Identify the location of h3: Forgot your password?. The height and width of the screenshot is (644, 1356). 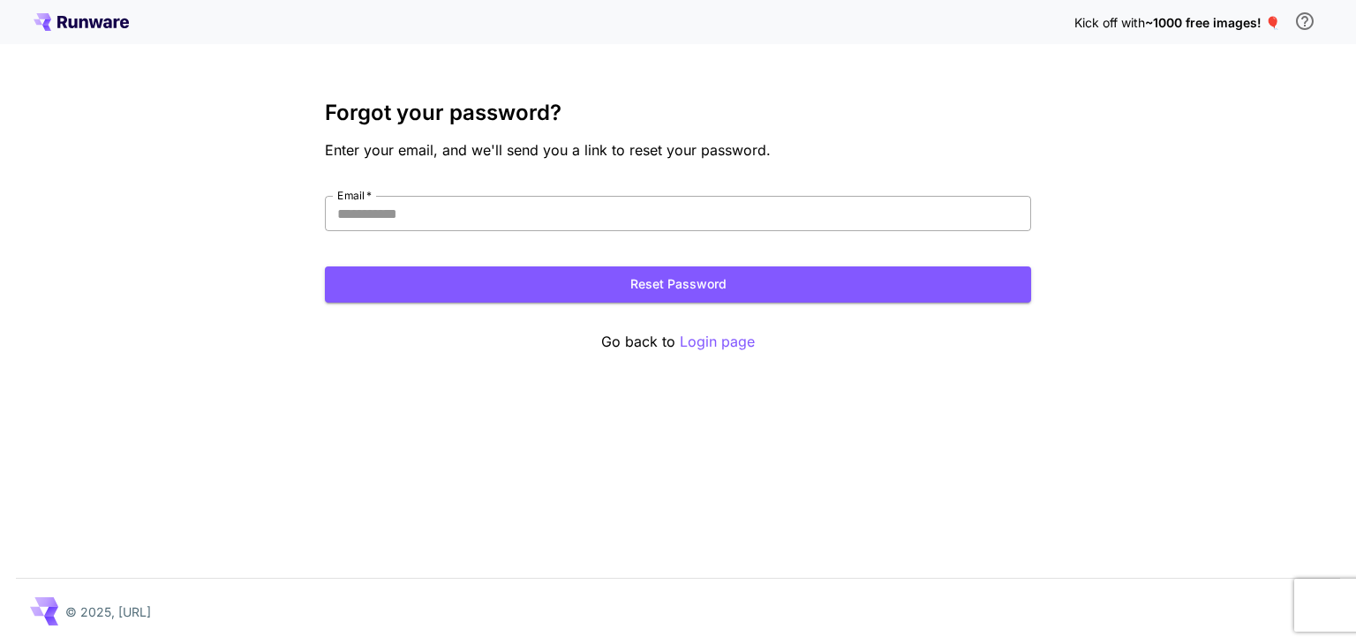
(678, 113).